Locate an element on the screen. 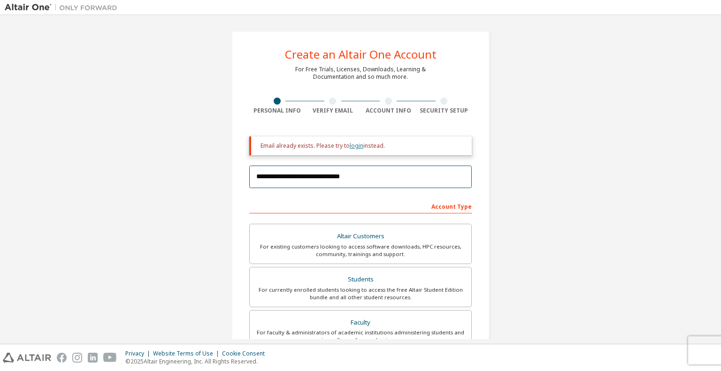 The width and height of the screenshot is (721, 371). div: Students is located at coordinates (361, 280).